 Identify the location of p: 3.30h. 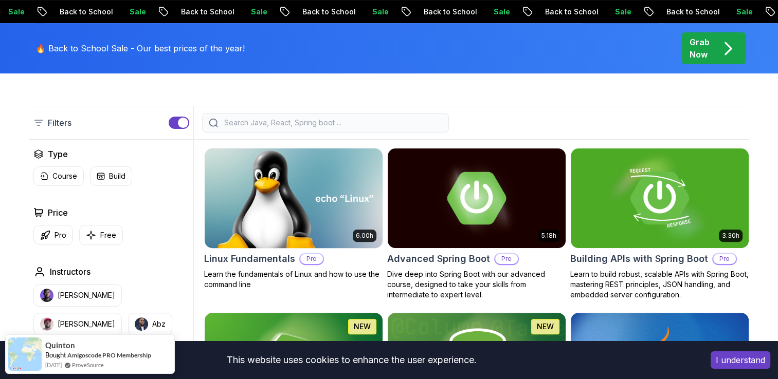
(731, 236).